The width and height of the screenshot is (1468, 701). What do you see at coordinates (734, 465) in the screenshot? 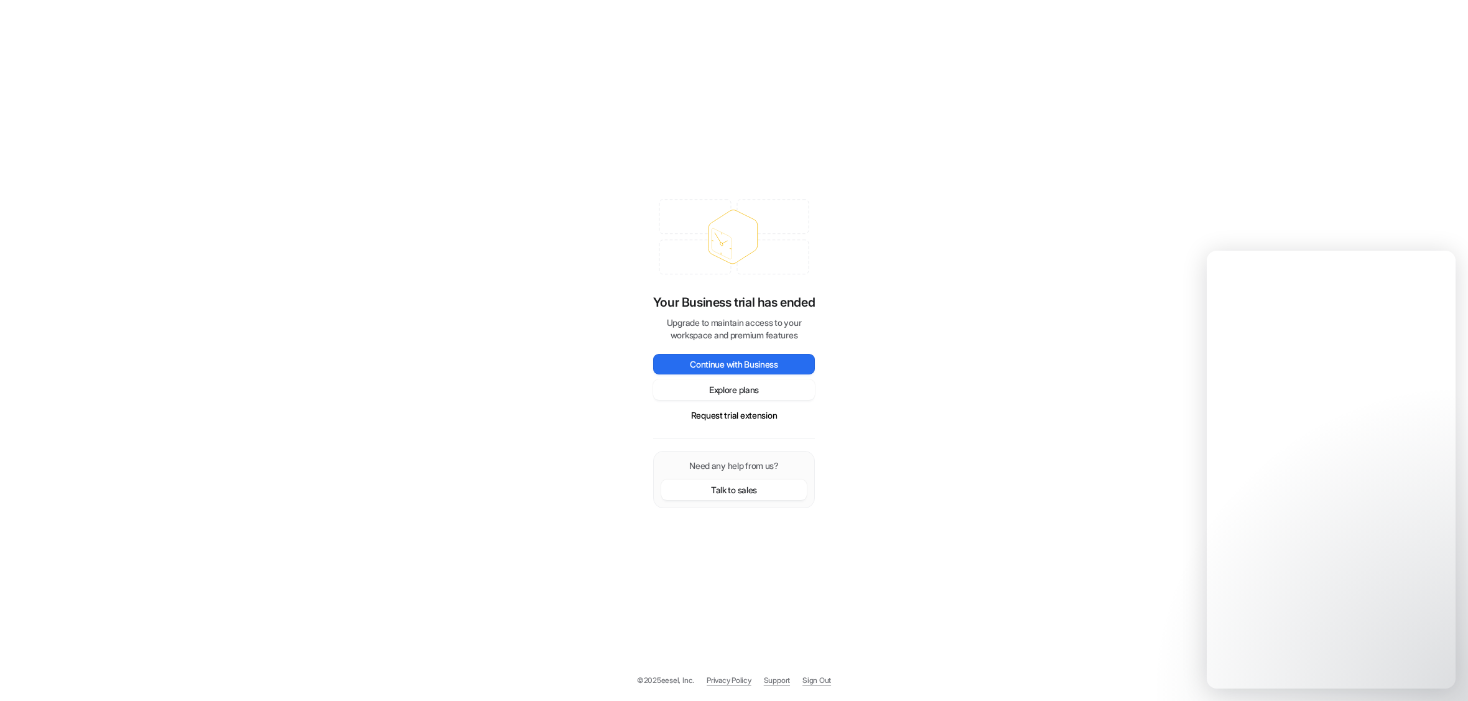
I see `p: Need any help from us?` at bounding box center [734, 465].